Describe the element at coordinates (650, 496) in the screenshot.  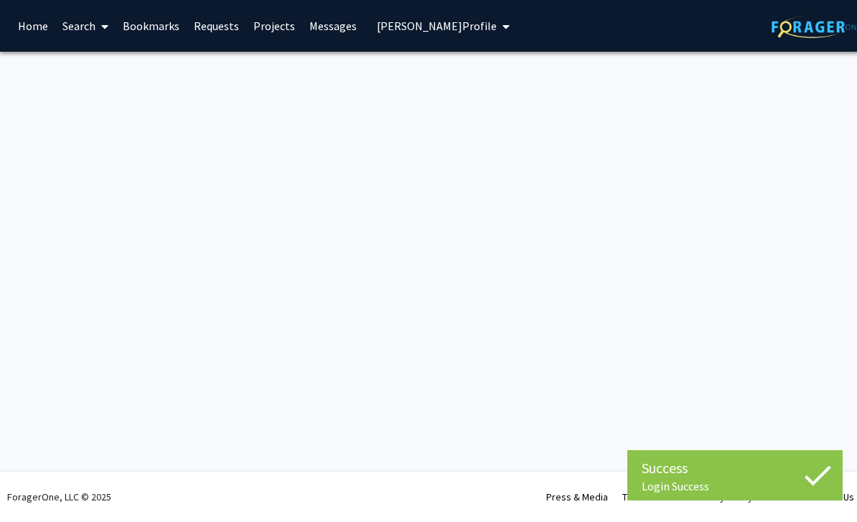
I see `a: Terms of Use` at that location.